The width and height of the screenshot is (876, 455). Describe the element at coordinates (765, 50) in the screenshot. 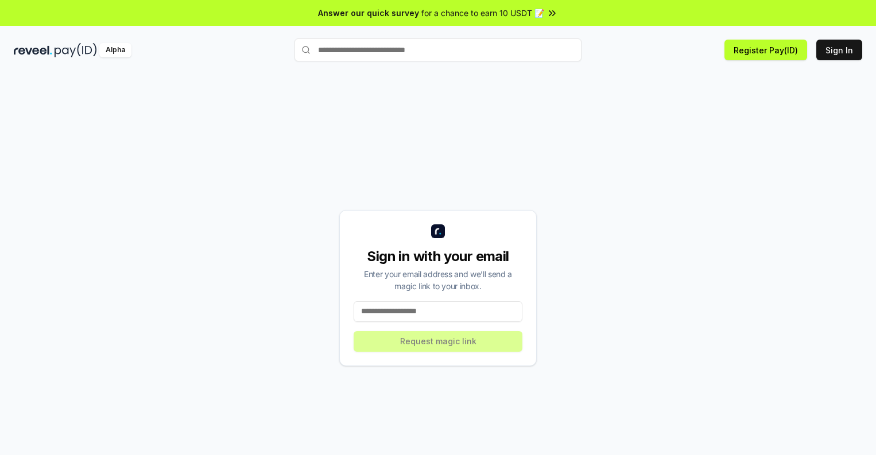

I see `button: Register Pay(ID)` at that location.